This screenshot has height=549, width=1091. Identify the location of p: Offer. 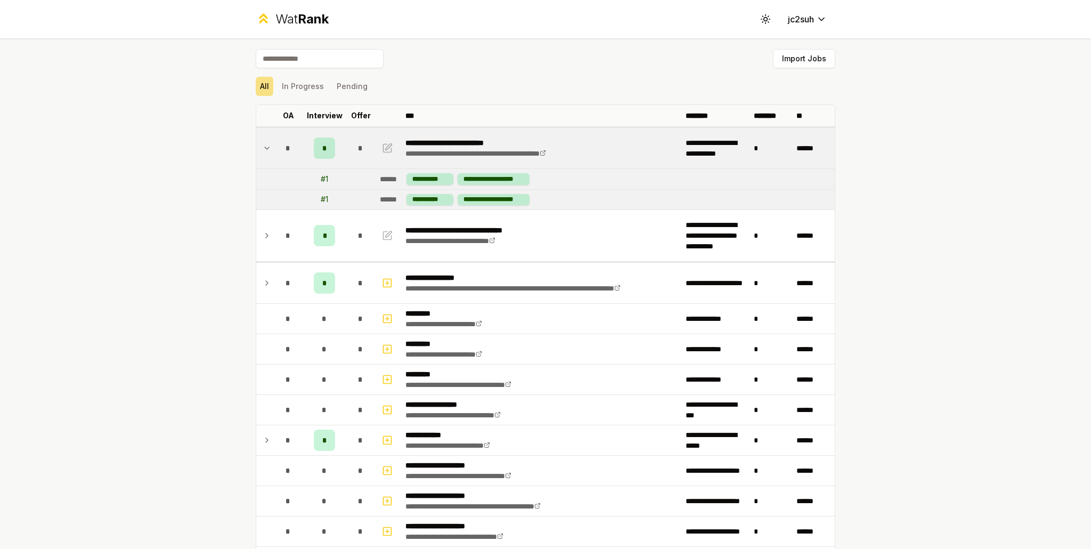
(361, 116).